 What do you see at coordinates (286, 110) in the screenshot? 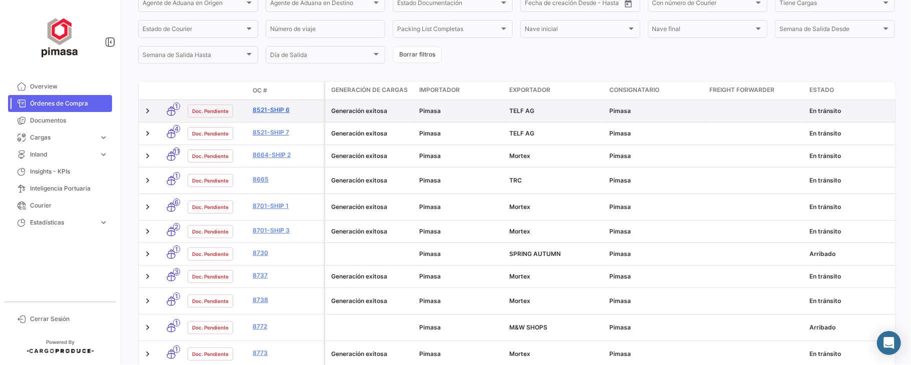
I see `a: 8521-Ship 6` at bounding box center [286, 110].